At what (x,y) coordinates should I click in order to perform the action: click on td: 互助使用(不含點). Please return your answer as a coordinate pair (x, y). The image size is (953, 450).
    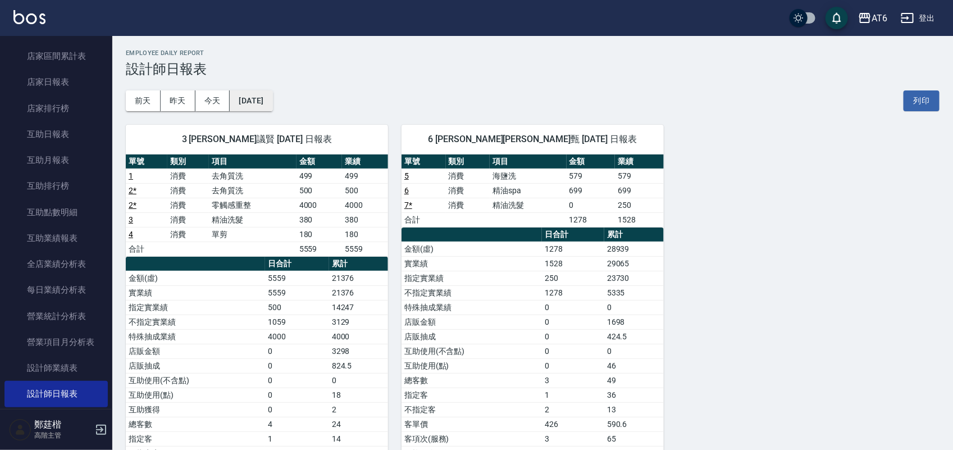
    Looking at the image, I should click on (472, 351).